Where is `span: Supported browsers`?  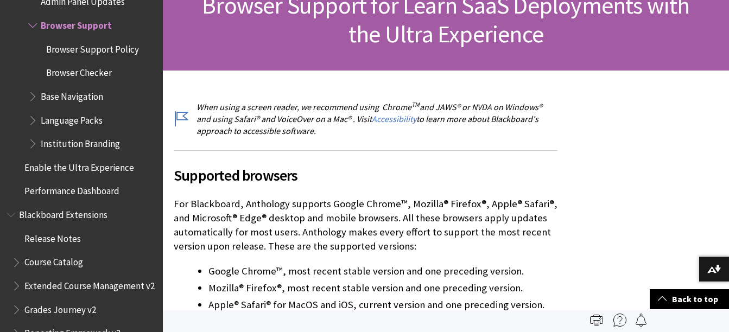 span: Supported browsers is located at coordinates (365, 175).